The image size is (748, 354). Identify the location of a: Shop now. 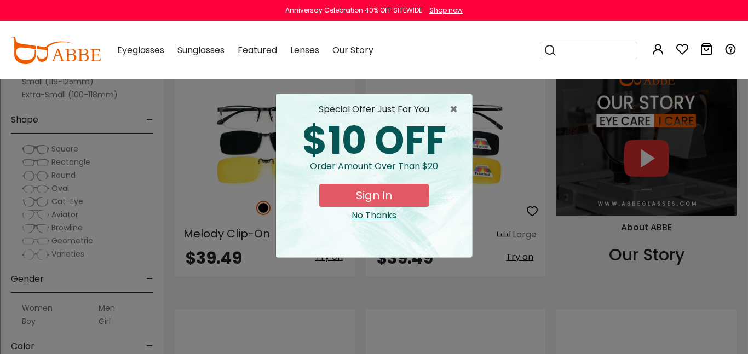
(443, 10).